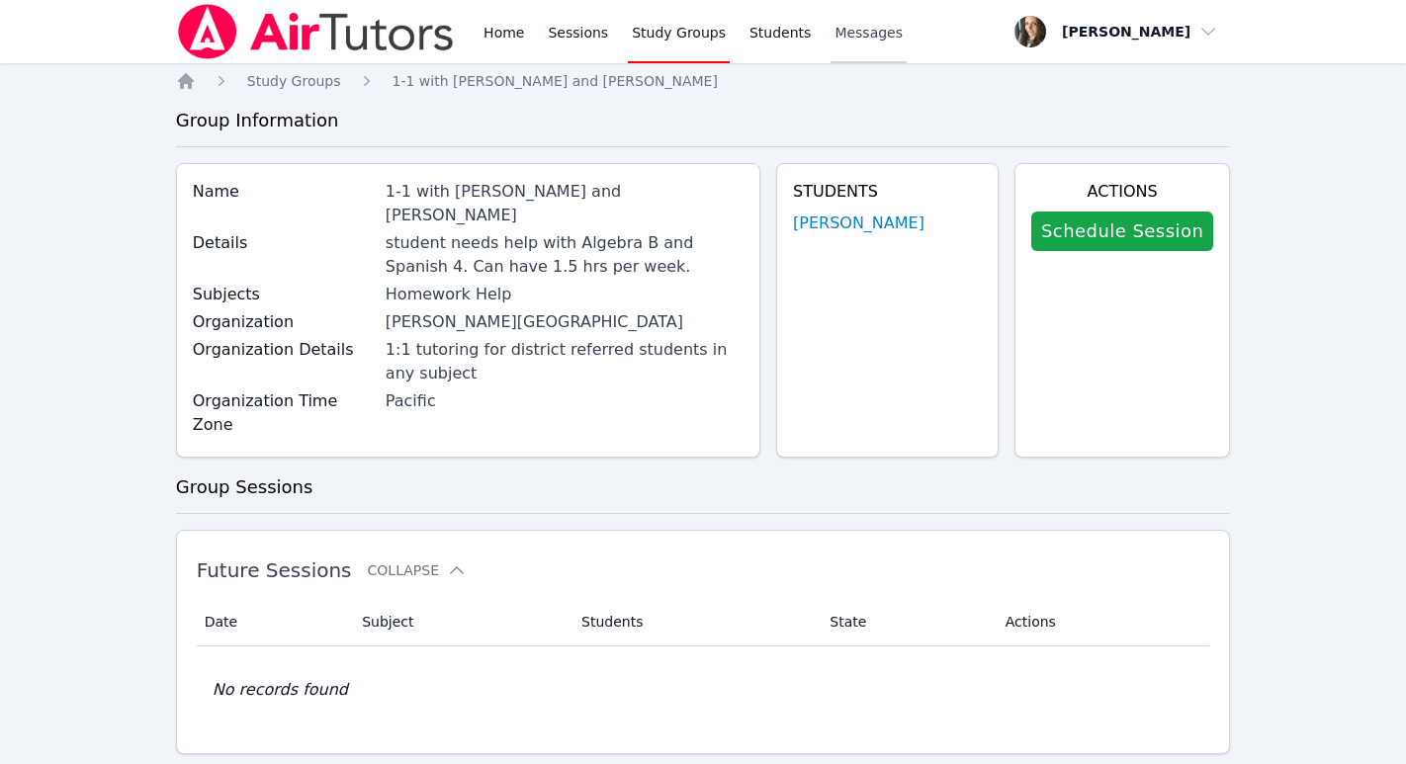 This screenshot has width=1406, height=764. What do you see at coordinates (565, 295) in the screenshot?
I see `div: Homework Help` at bounding box center [565, 295].